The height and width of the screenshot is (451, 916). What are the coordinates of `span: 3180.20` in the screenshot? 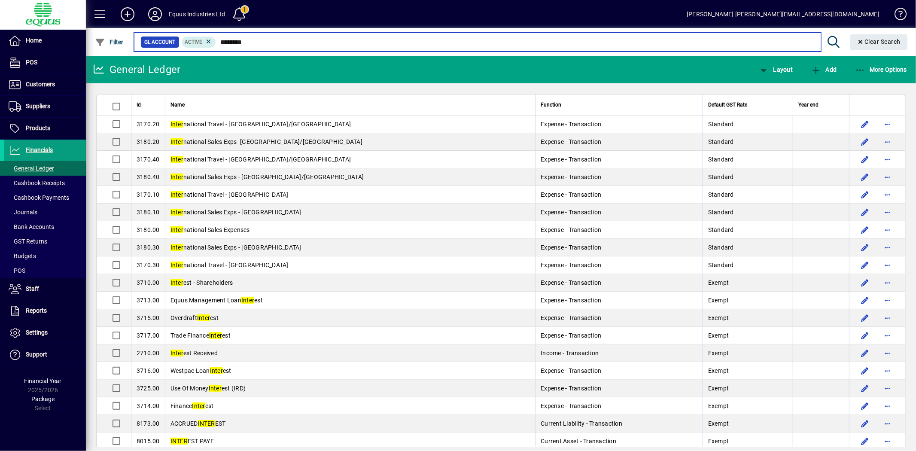 It's located at (148, 142).